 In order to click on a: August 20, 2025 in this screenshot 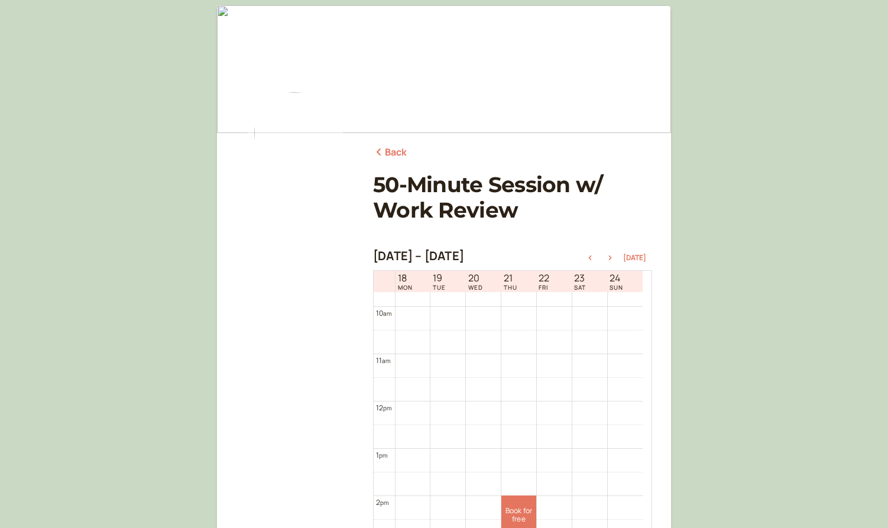, I will do `click(475, 281)`.